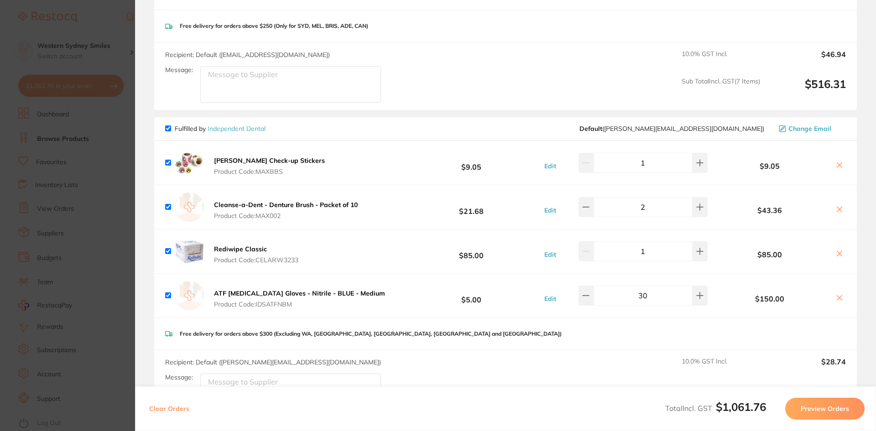 Image resolution: width=876 pixels, height=431 pixels. Describe the element at coordinates (220, 129) in the screenshot. I see `p: Fulfilled by` at that location.